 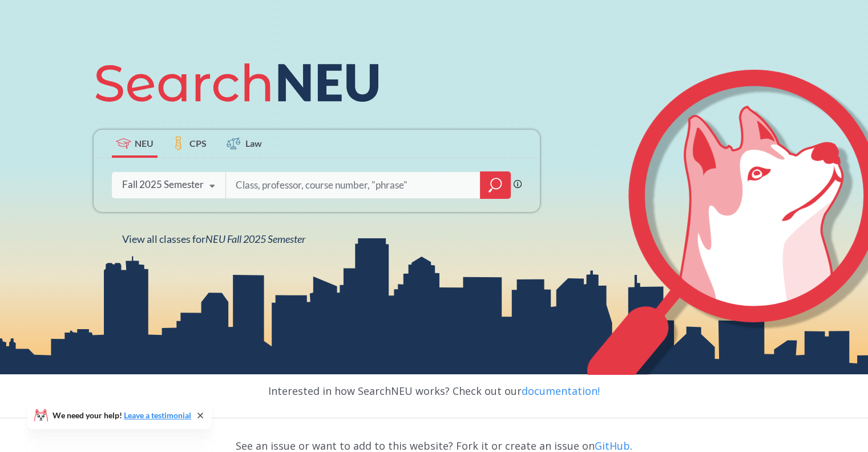 What do you see at coordinates (253, 143) in the screenshot?
I see `span: Law` at bounding box center [253, 143].